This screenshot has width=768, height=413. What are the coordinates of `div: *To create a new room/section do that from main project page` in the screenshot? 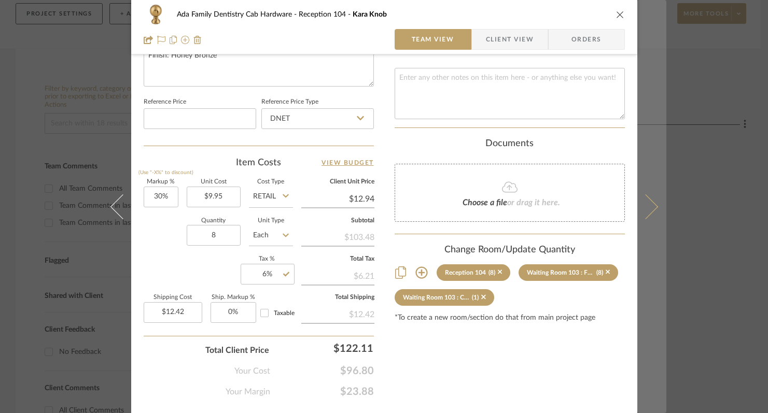 It's located at (509, 318).